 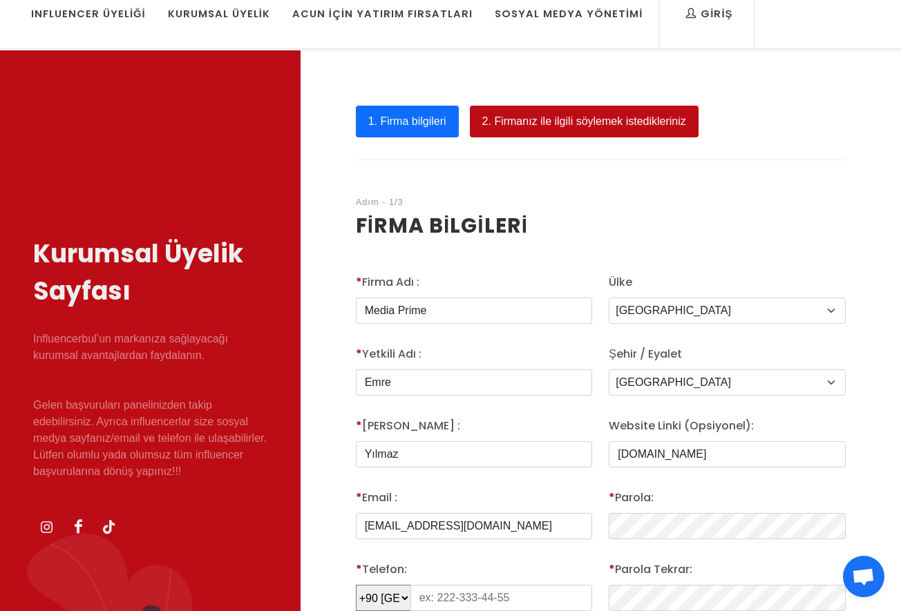 I want to click on a: 2. Firmanız ile ilgili söylemek istedikleriniz, so click(x=584, y=122).